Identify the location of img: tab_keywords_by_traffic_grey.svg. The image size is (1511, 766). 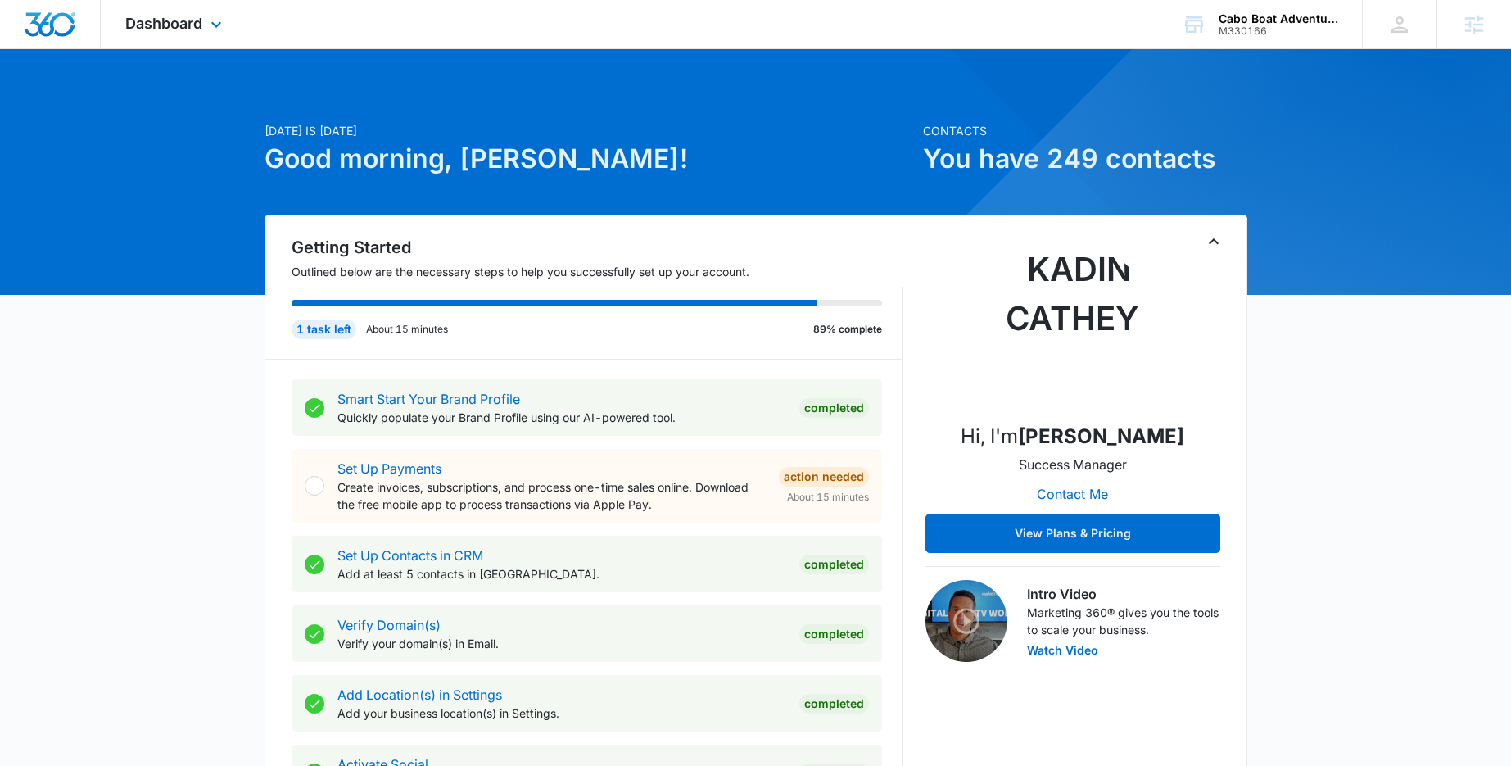
(170, 102).